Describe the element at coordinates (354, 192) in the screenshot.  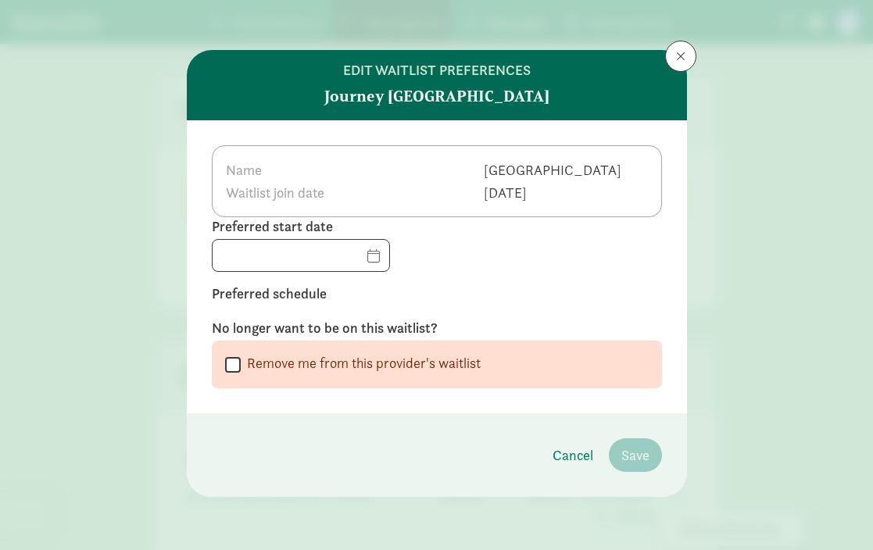
I see `th: Waitlist join date` at that location.